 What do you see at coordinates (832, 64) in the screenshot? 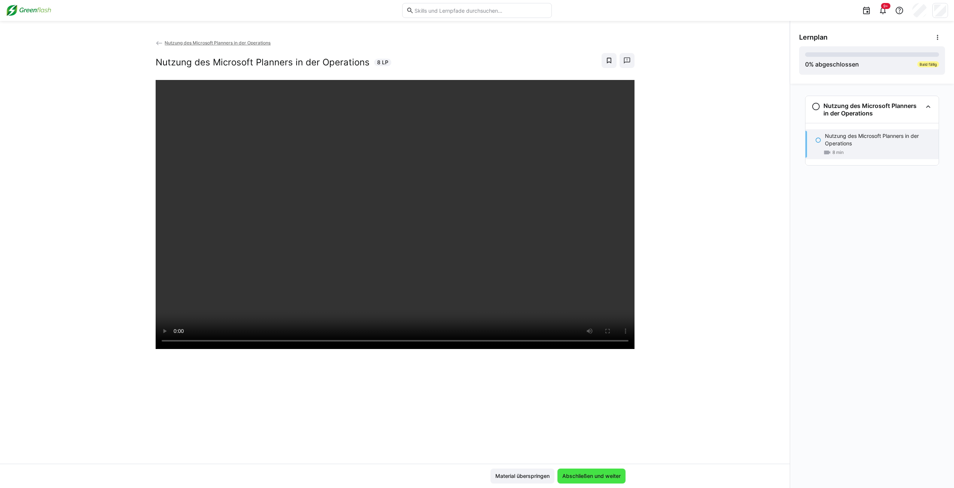
I see `div: % abgeschlossen` at bounding box center [832, 64].